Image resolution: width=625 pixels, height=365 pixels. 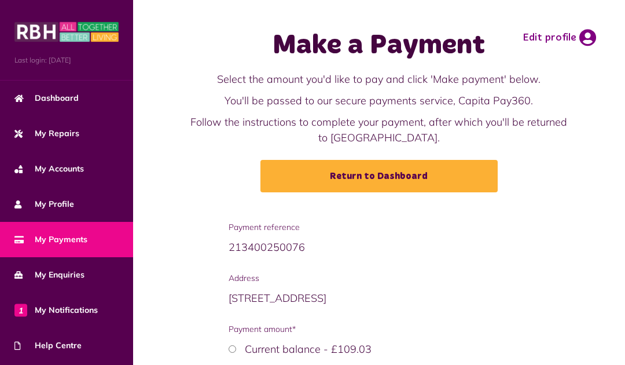 I want to click on span: My Repairs, so click(x=47, y=133).